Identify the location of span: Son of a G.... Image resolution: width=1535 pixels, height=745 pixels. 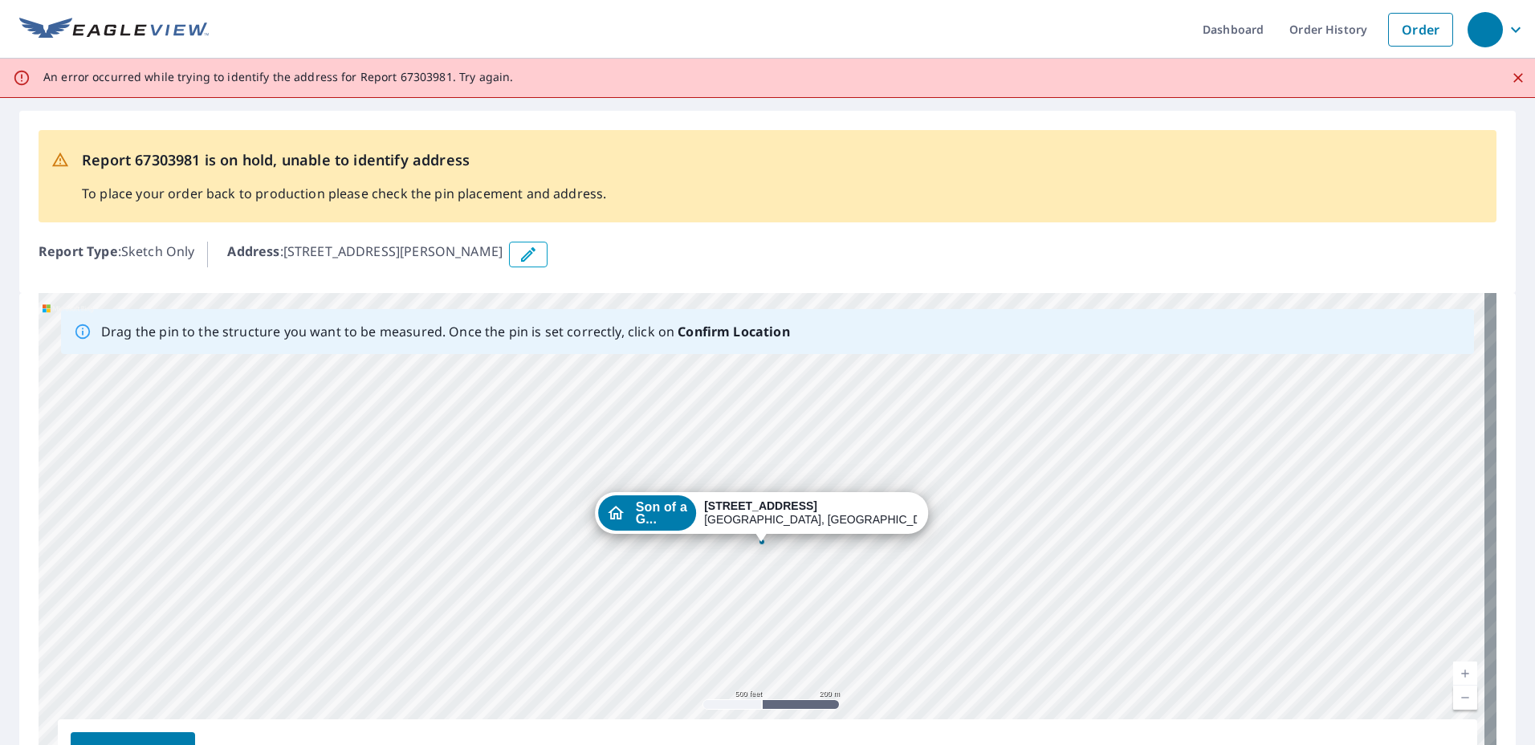
(662, 513).